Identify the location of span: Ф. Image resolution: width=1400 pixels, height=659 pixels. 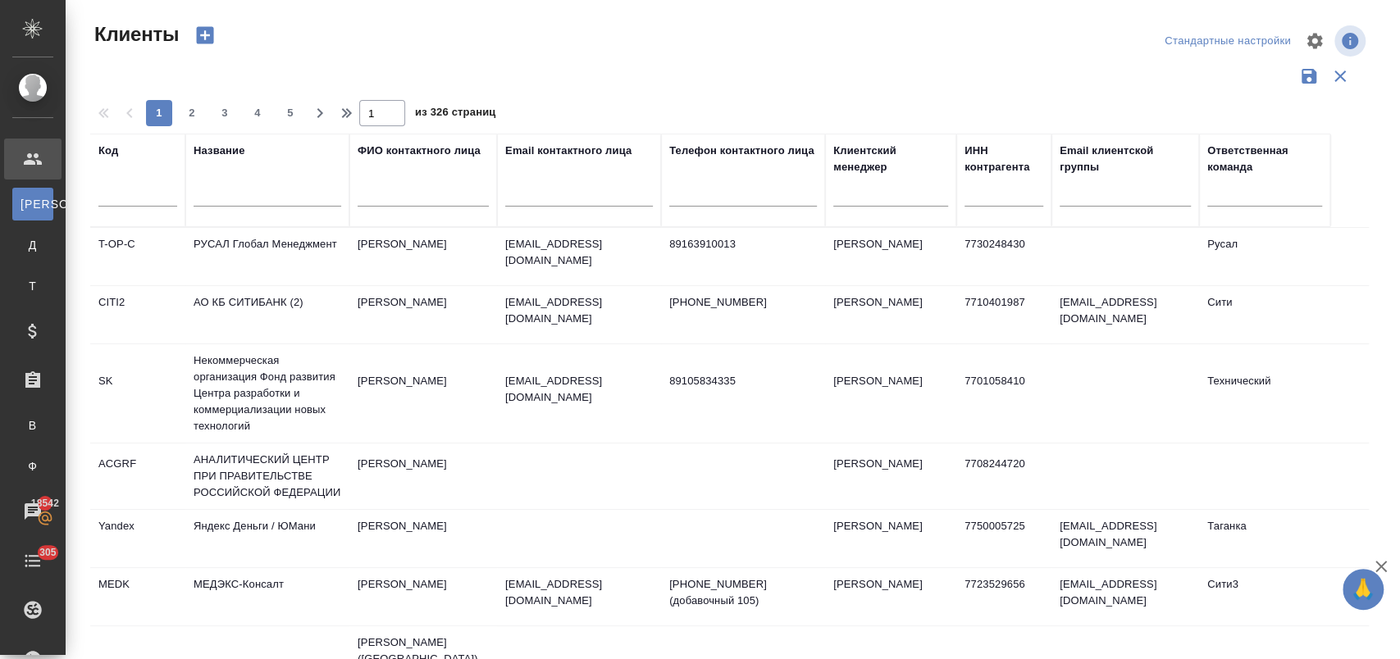
(33, 467).